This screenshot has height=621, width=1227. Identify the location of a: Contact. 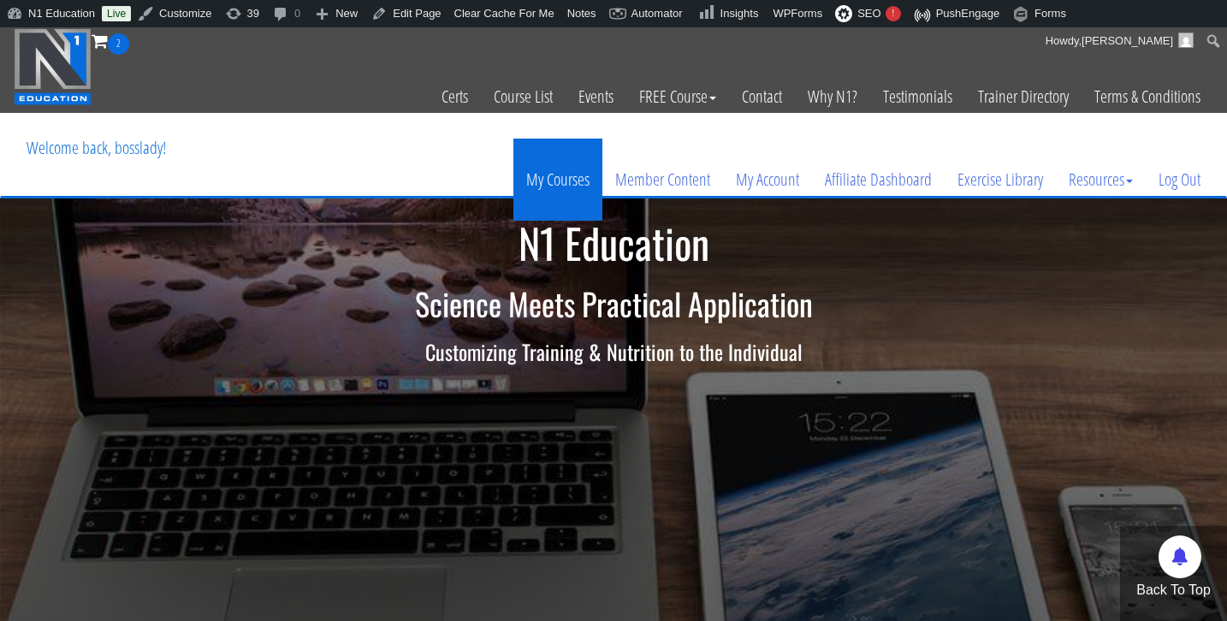
(761, 97).